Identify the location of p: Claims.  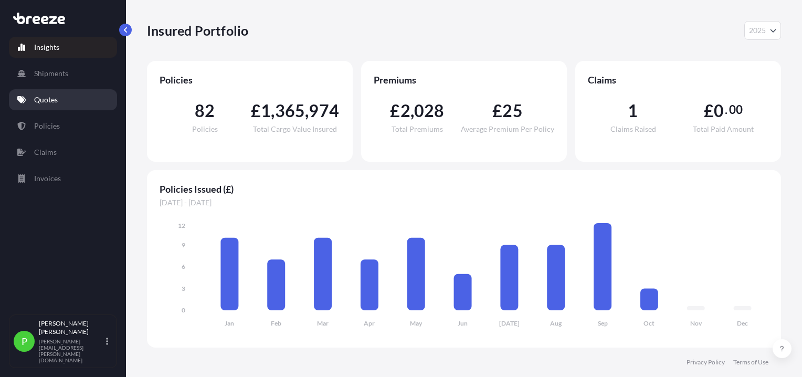
(45, 152).